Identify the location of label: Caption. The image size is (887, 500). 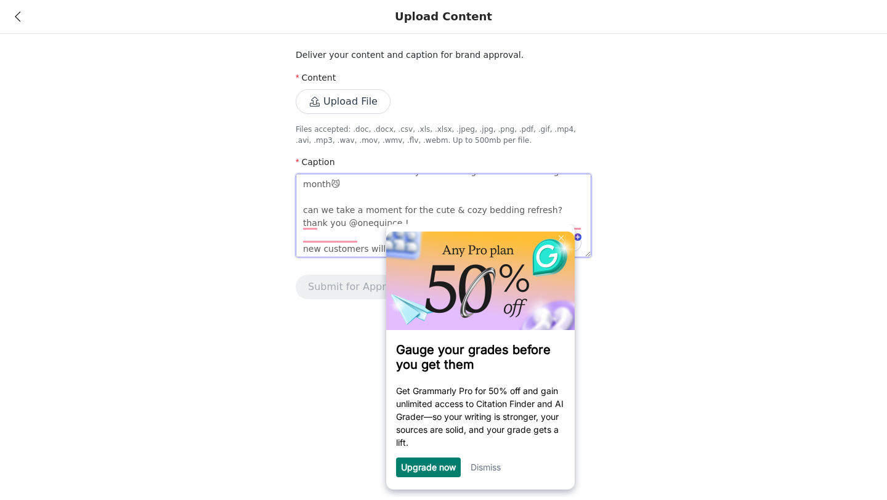
(315, 162).